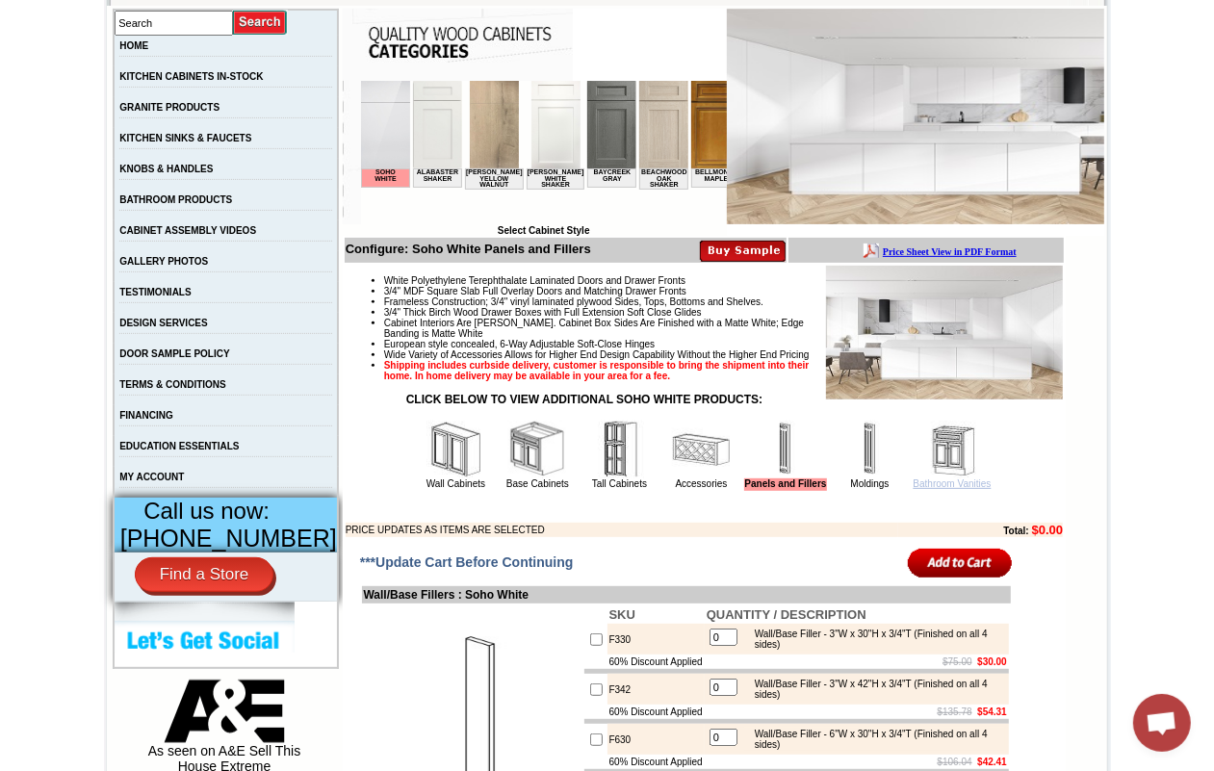 The width and height of the screenshot is (1214, 771). What do you see at coordinates (164, 323) in the screenshot?
I see `a: DESIGN SERVICES` at bounding box center [164, 323].